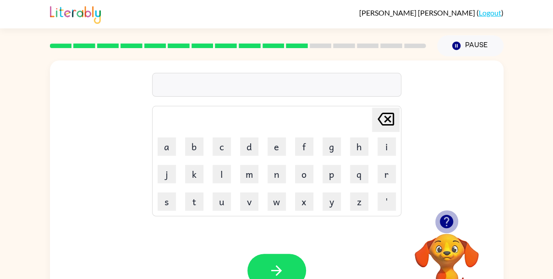 The height and width of the screenshot is (279, 553). What do you see at coordinates (387, 147) in the screenshot?
I see `button: i` at bounding box center [387, 147].